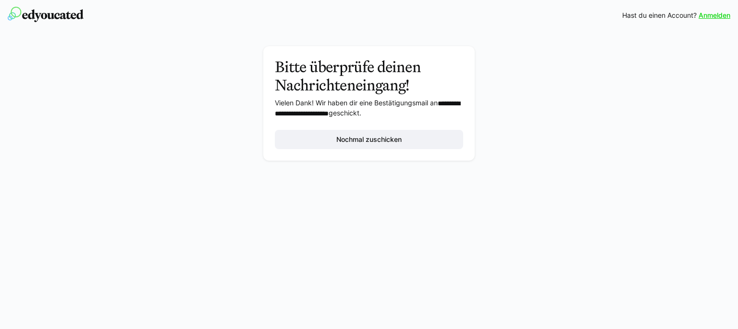 This screenshot has height=329, width=738. I want to click on img: edyoucated, so click(46, 14).